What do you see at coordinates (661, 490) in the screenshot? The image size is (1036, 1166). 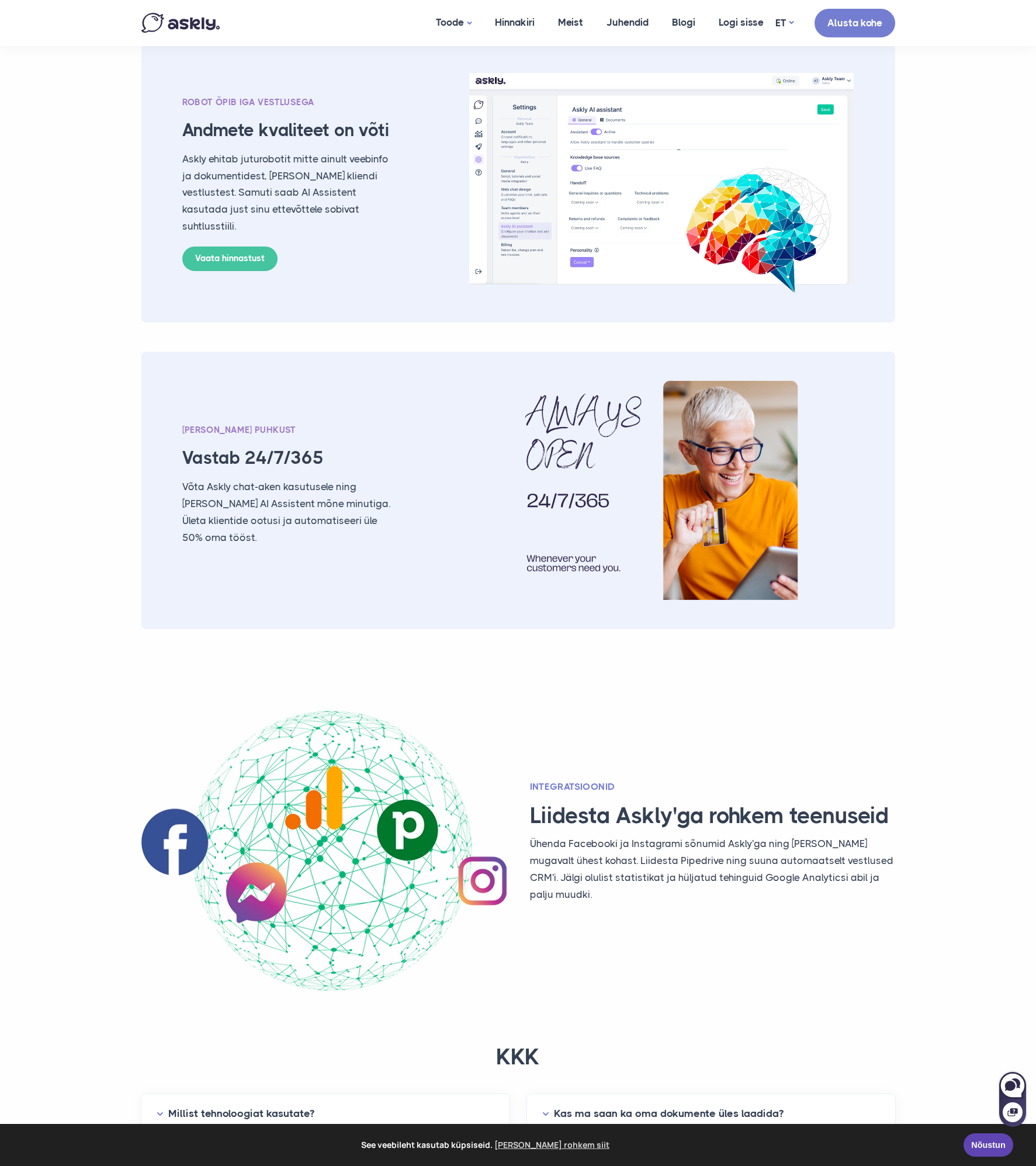 I see `img: Tehisintellekt on avatud 24/7/365` at bounding box center [661, 490].